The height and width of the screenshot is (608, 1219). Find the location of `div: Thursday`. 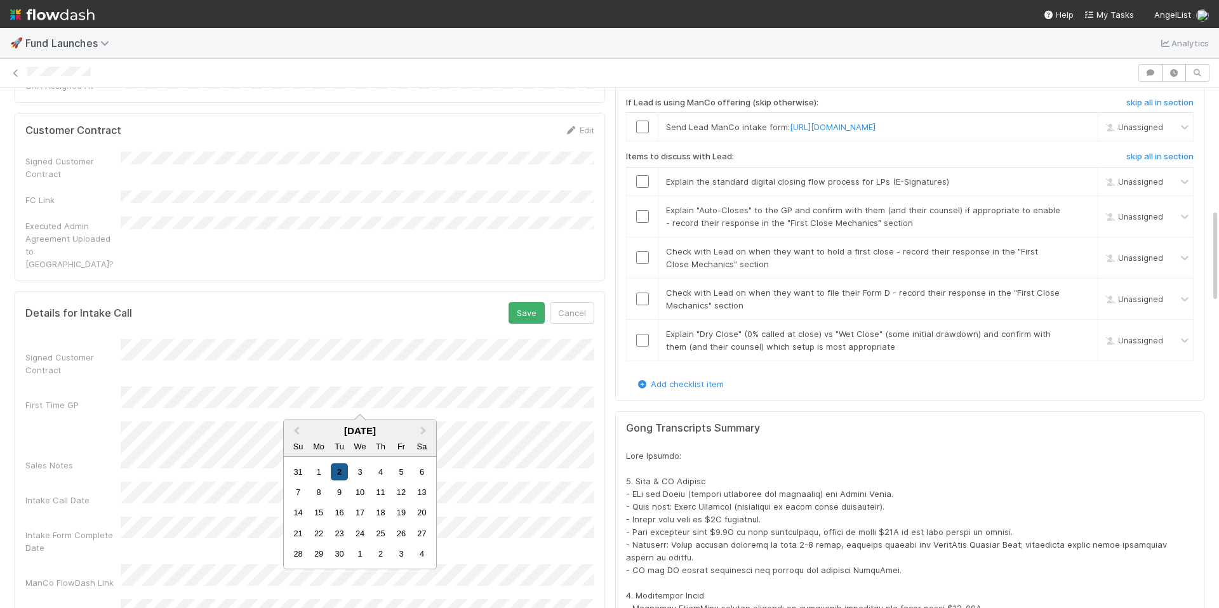

div: Thursday is located at coordinates (380, 446).